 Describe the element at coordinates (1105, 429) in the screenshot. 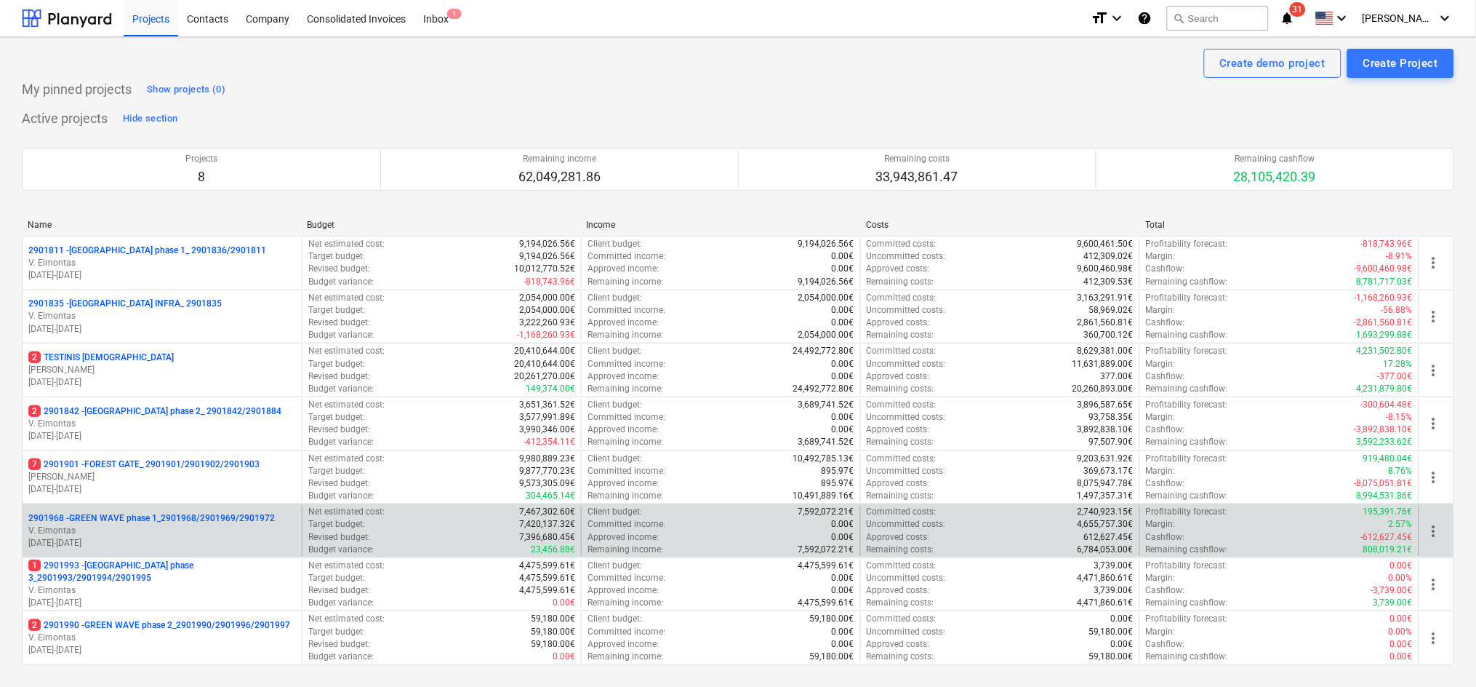

I see `p: 3,892,838.10€` at that location.